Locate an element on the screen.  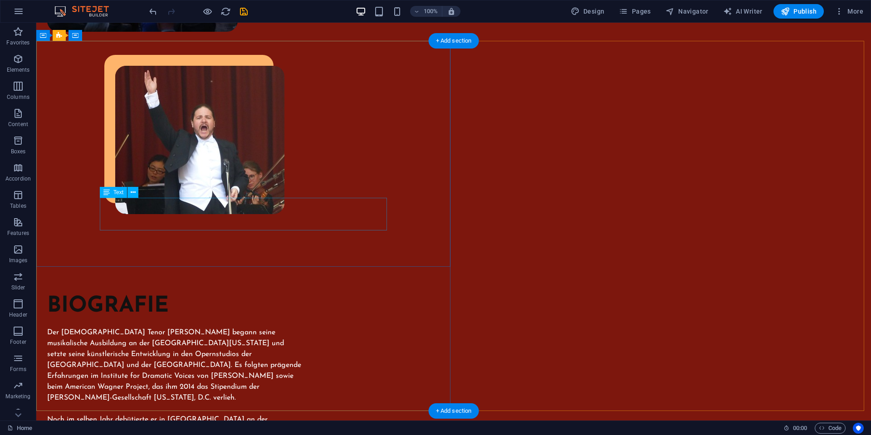
a: Click to cancel selection. Double-click to open Pages is located at coordinates (20, 428).